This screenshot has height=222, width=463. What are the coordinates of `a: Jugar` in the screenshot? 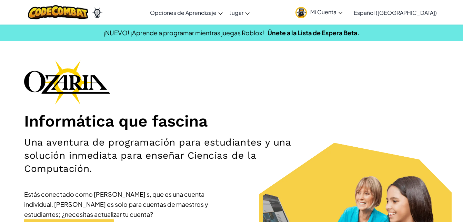 It's located at (240, 12).